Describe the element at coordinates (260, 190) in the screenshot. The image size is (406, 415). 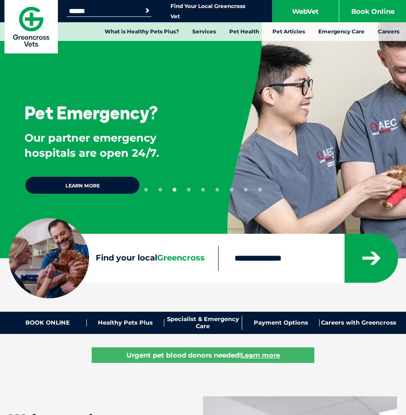
I see `button: 9 of 9` at that location.